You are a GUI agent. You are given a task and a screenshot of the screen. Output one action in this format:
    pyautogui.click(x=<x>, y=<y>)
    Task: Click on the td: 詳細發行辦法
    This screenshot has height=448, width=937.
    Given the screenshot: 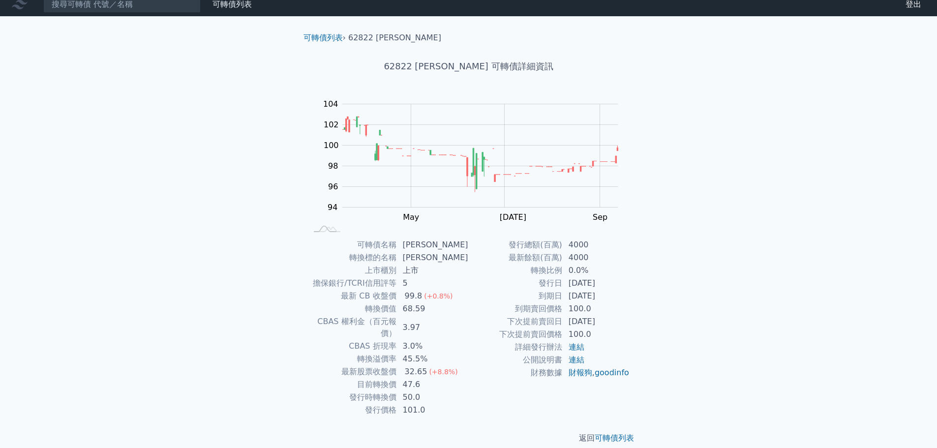 What is the action you would take?
    pyautogui.click(x=515, y=347)
    